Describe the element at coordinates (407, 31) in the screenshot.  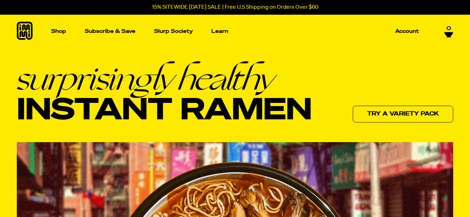
I see `a: Account` at that location.